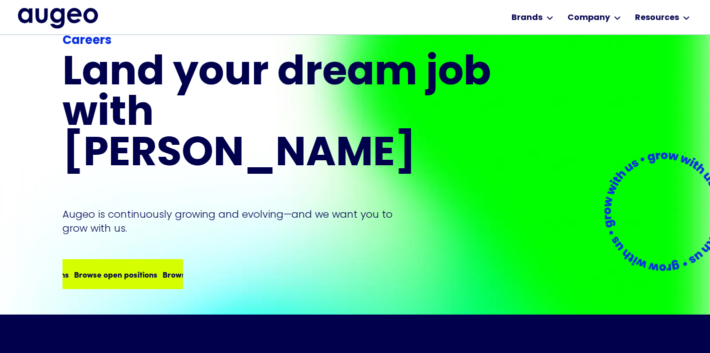  Describe the element at coordinates (588, 18) in the screenshot. I see `div: Company` at that location.